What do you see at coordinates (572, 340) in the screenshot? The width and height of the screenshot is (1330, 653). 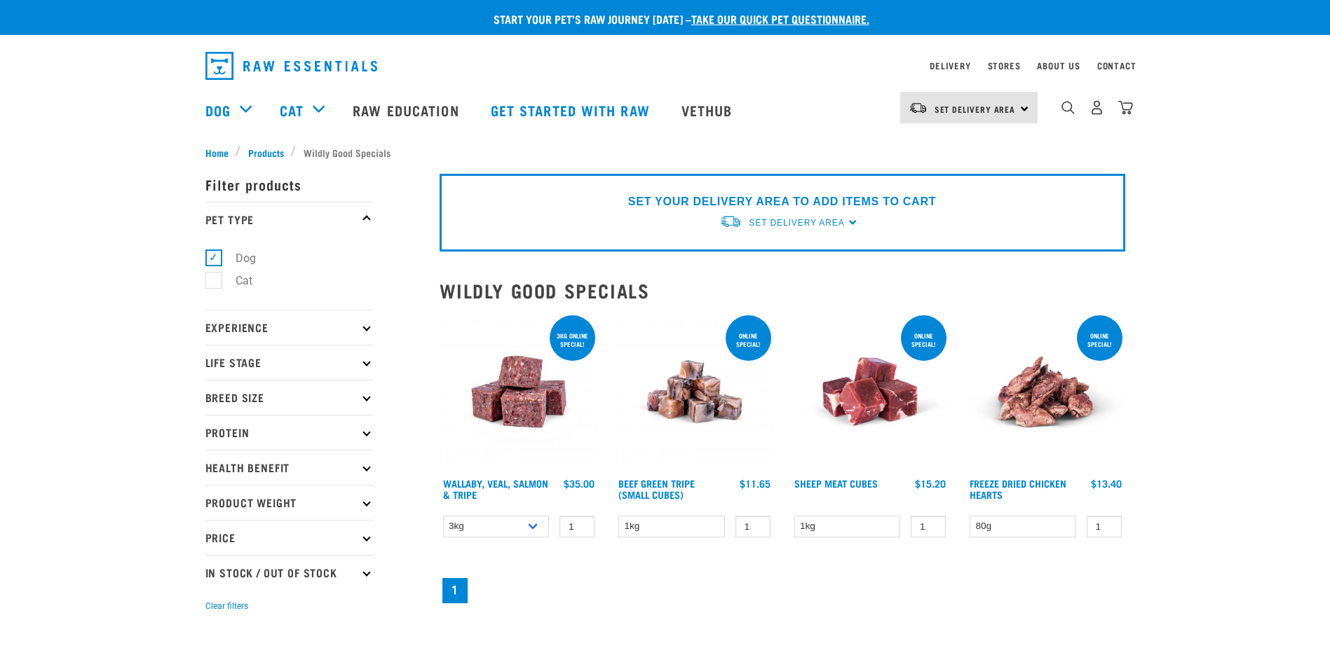 I see `div: 3kg online special!` at bounding box center [572, 340].